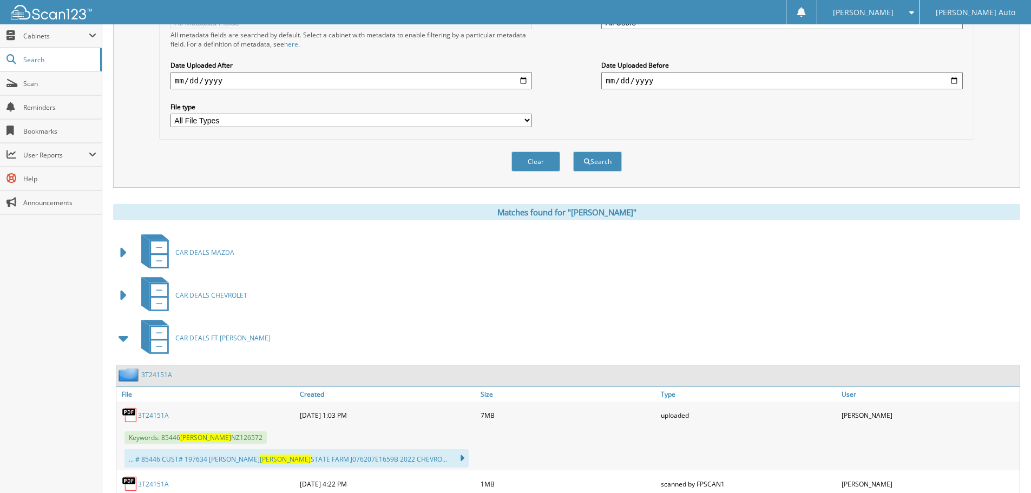 This screenshot has width=1031, height=493. Describe the element at coordinates (749, 415) in the screenshot. I see `div: uploaded` at that location.